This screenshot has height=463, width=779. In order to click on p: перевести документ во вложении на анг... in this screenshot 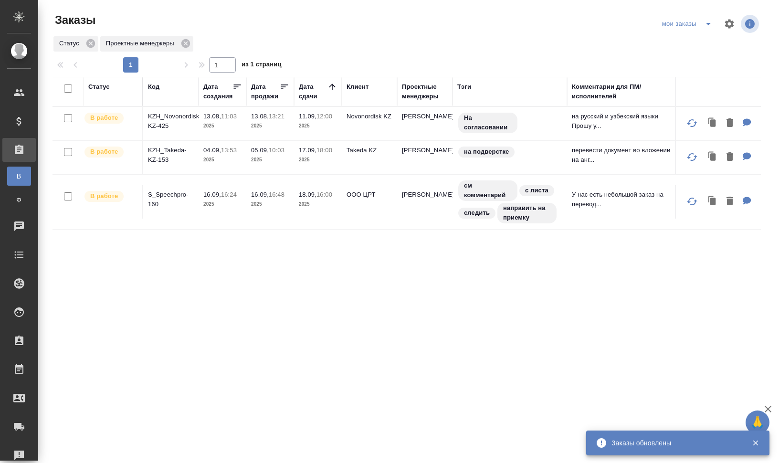, I will do `click(624, 155)`.